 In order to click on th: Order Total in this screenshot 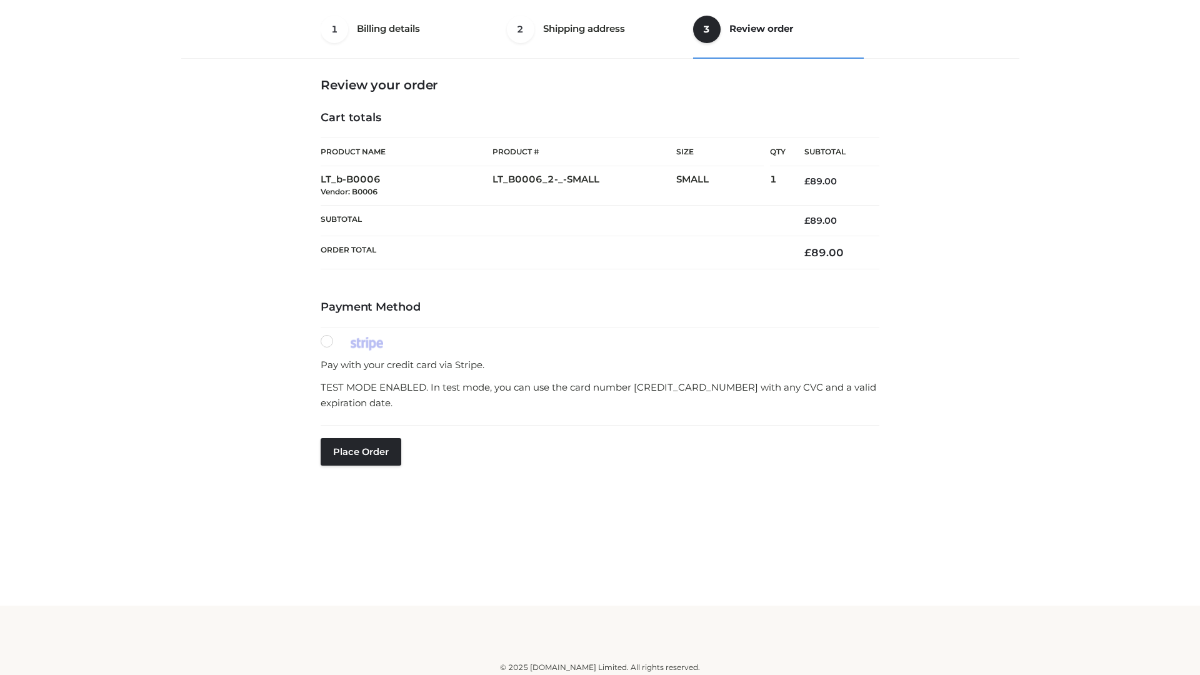, I will do `click(553, 252)`.